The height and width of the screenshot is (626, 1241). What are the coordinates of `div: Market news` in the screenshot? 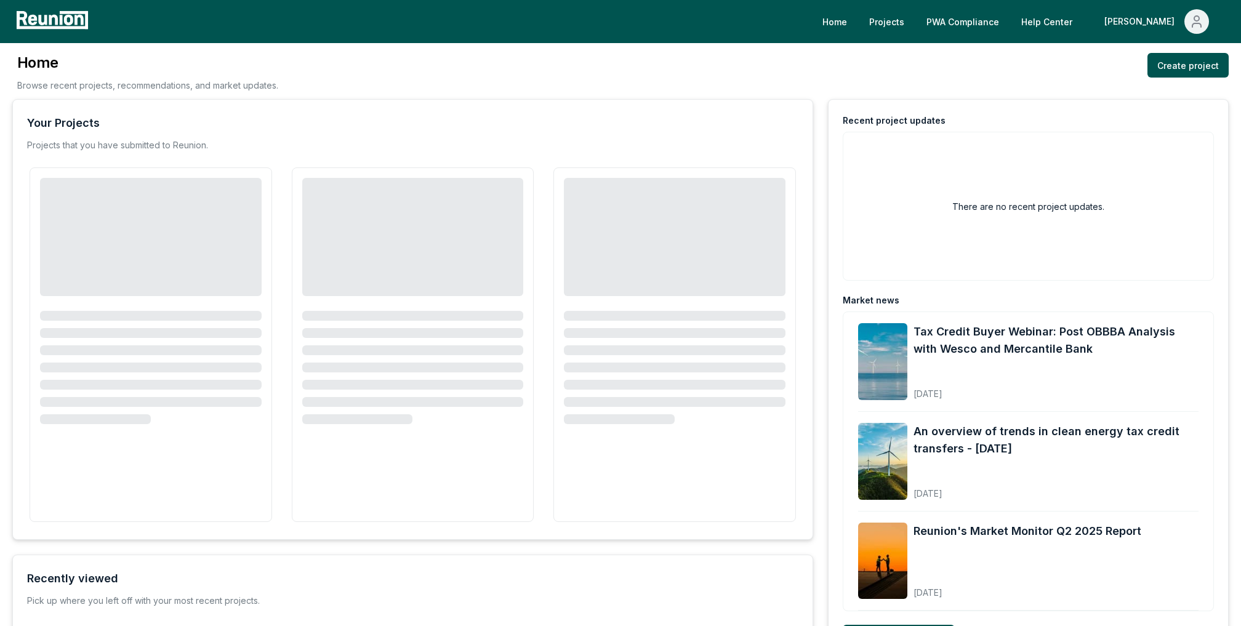 It's located at (871, 300).